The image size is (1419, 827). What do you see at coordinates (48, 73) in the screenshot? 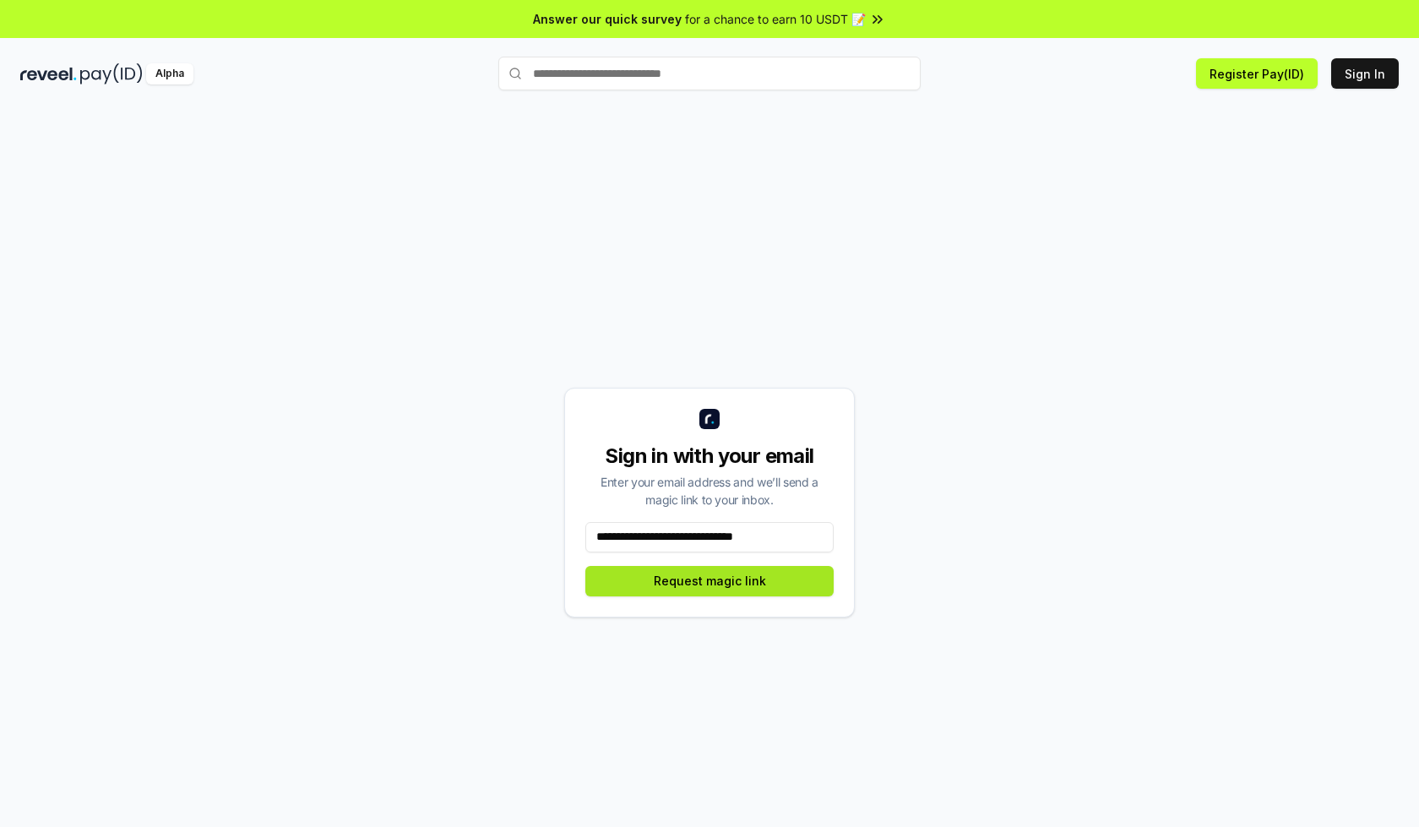
I see `img: reveel_dark` at bounding box center [48, 73].